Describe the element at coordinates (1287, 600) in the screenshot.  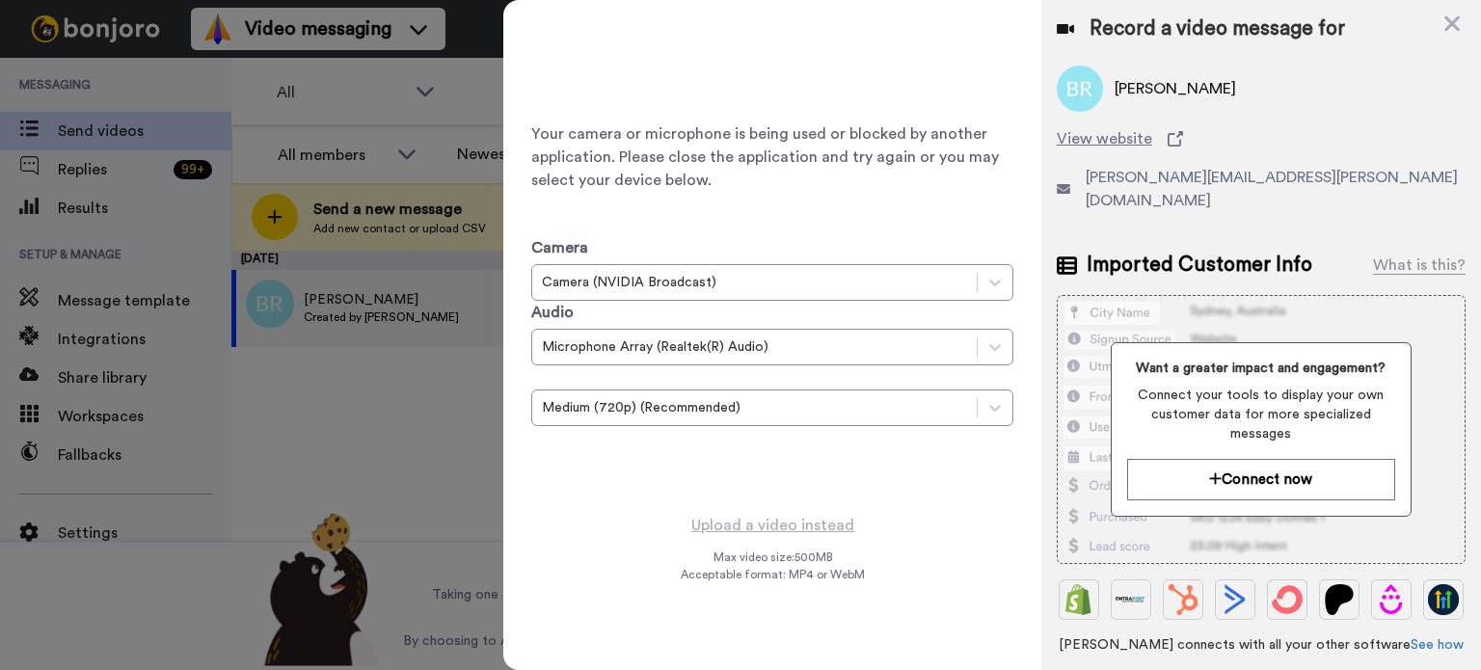
I see `img: ConvertKit` at that location.